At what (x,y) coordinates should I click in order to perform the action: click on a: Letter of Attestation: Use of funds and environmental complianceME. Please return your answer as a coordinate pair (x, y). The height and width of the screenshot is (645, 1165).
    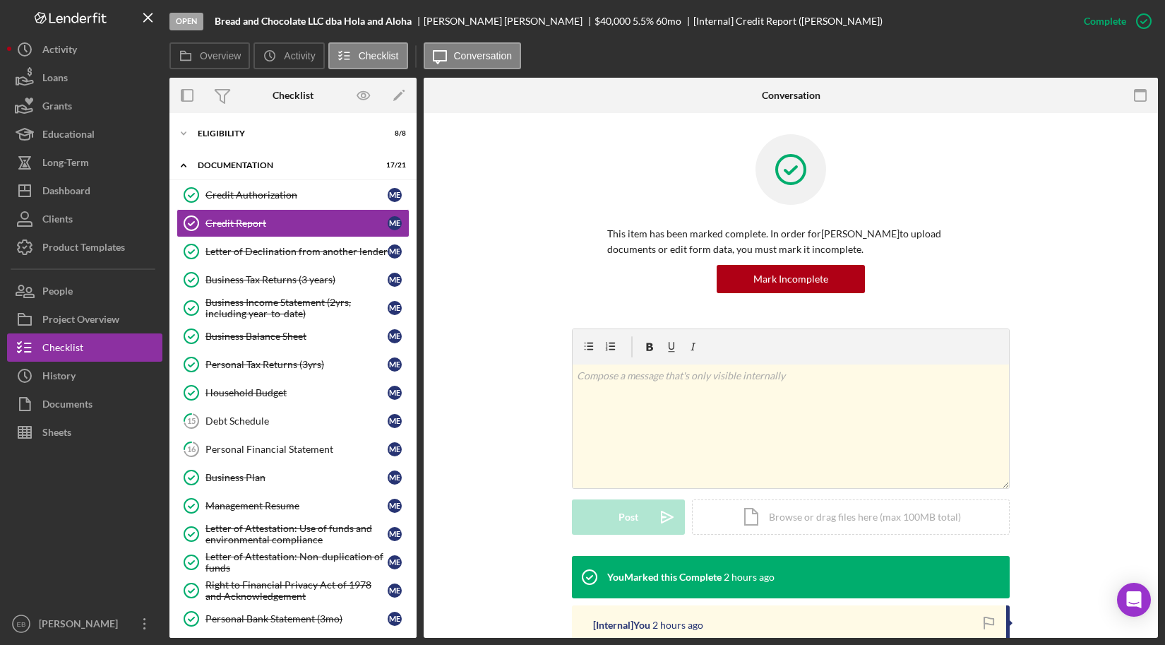
    Looking at the image, I should click on (293, 534).